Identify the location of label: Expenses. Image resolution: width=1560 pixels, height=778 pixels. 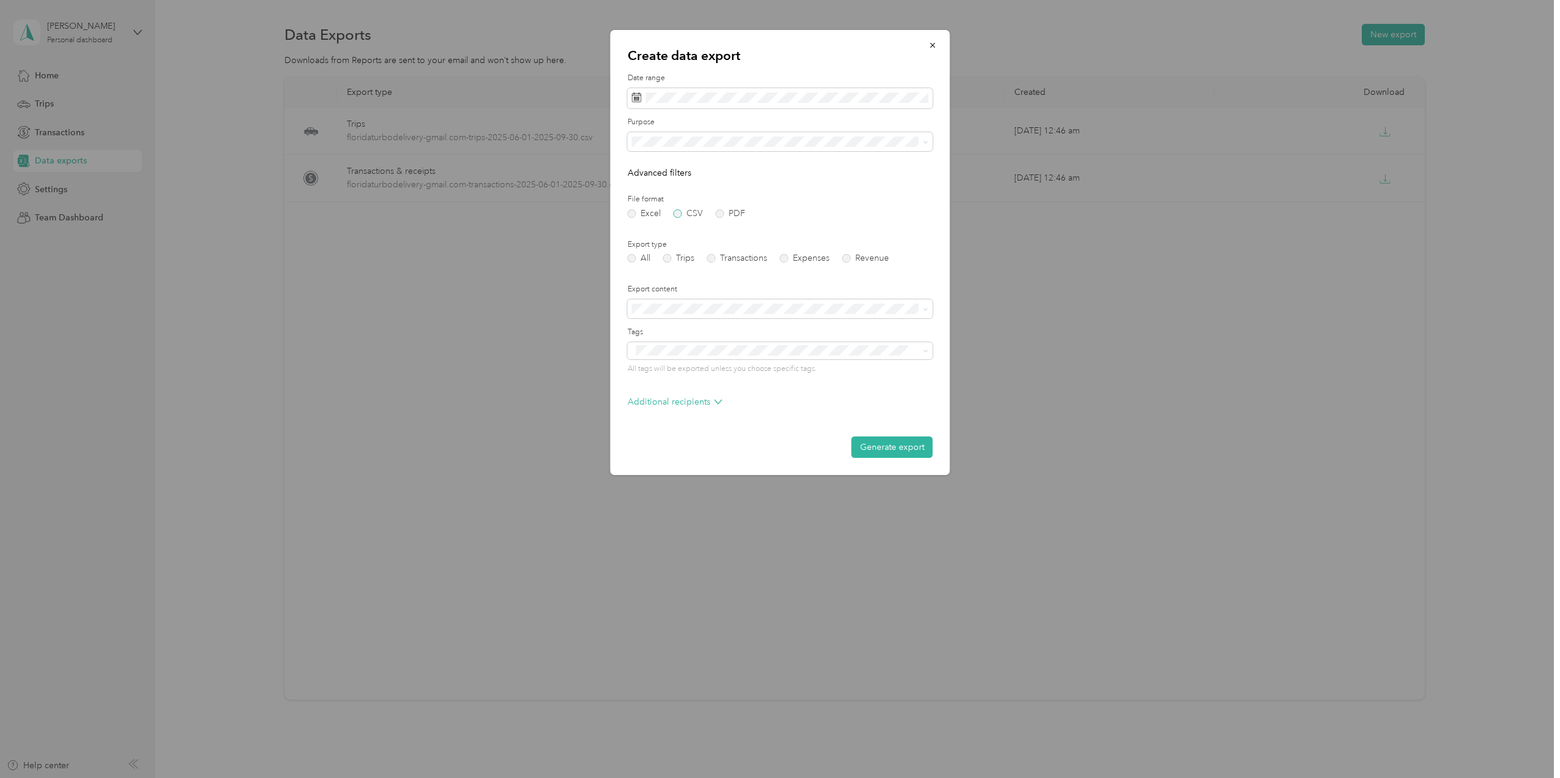
(804, 258).